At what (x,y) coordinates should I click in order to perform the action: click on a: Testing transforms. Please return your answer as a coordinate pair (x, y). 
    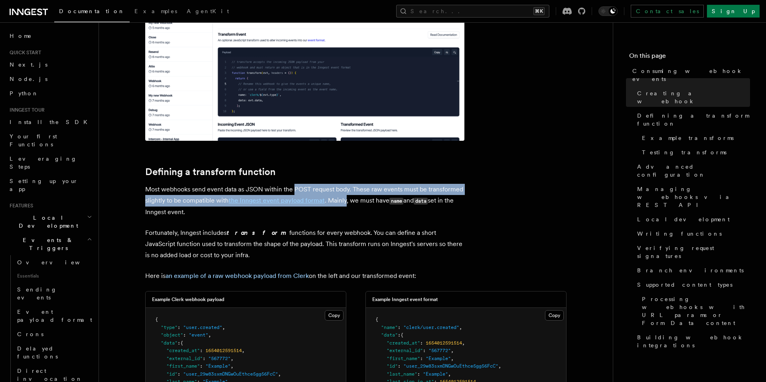
    Looking at the image, I should click on (694, 152).